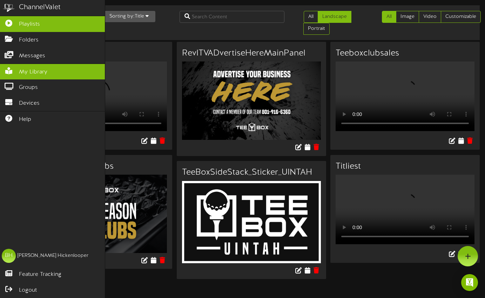 This screenshot has width=485, height=298. What do you see at coordinates (461, 17) in the screenshot?
I see `a: Customizable` at bounding box center [461, 17].